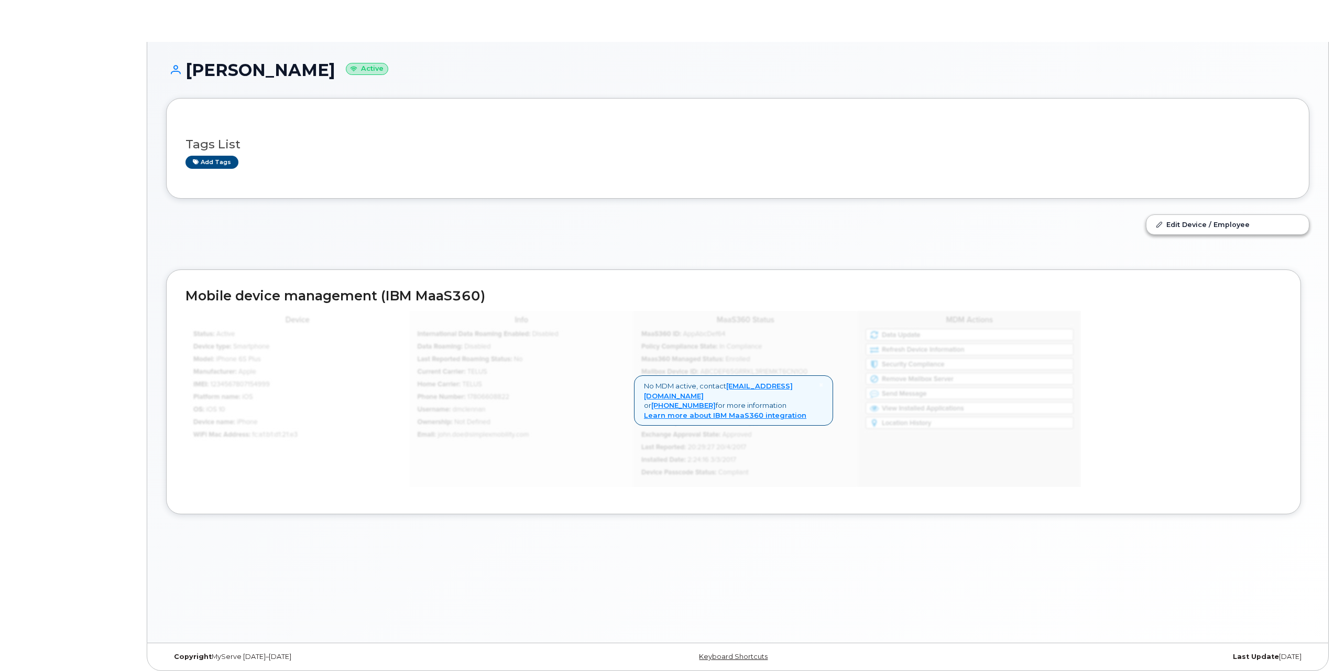  I want to click on a: Learn more about IBM MaaS360 integration, so click(725, 415).